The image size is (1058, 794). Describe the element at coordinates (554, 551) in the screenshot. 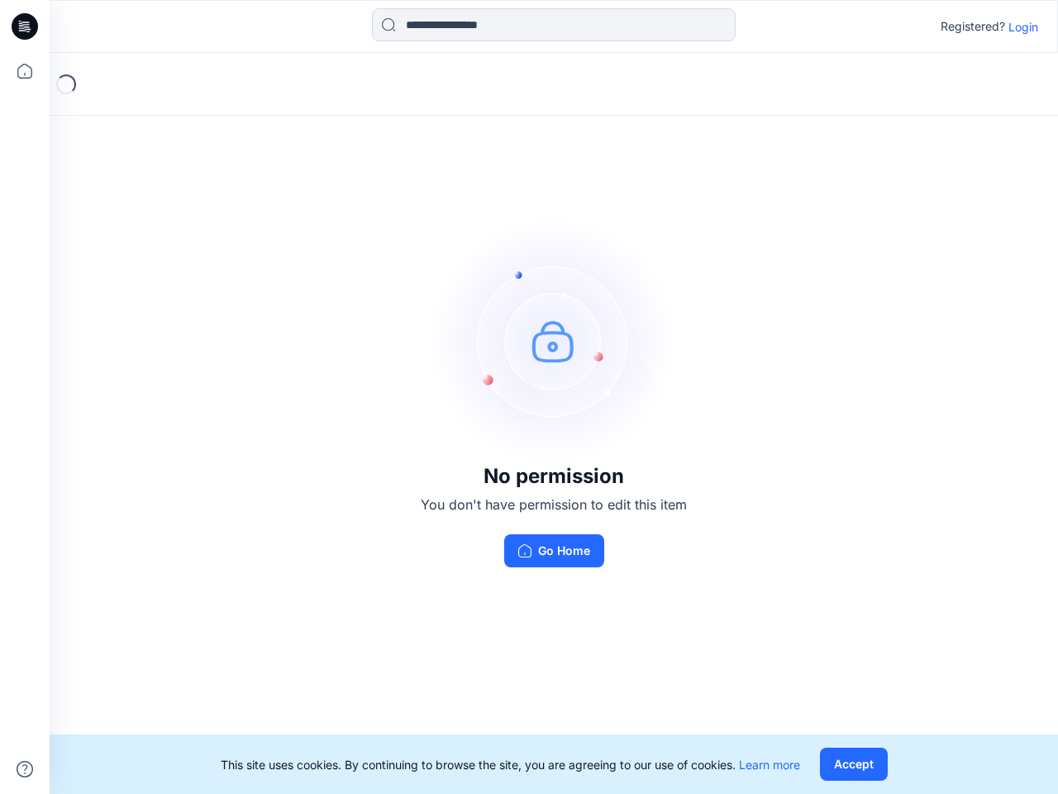

I see `button: Go Home` at that location.